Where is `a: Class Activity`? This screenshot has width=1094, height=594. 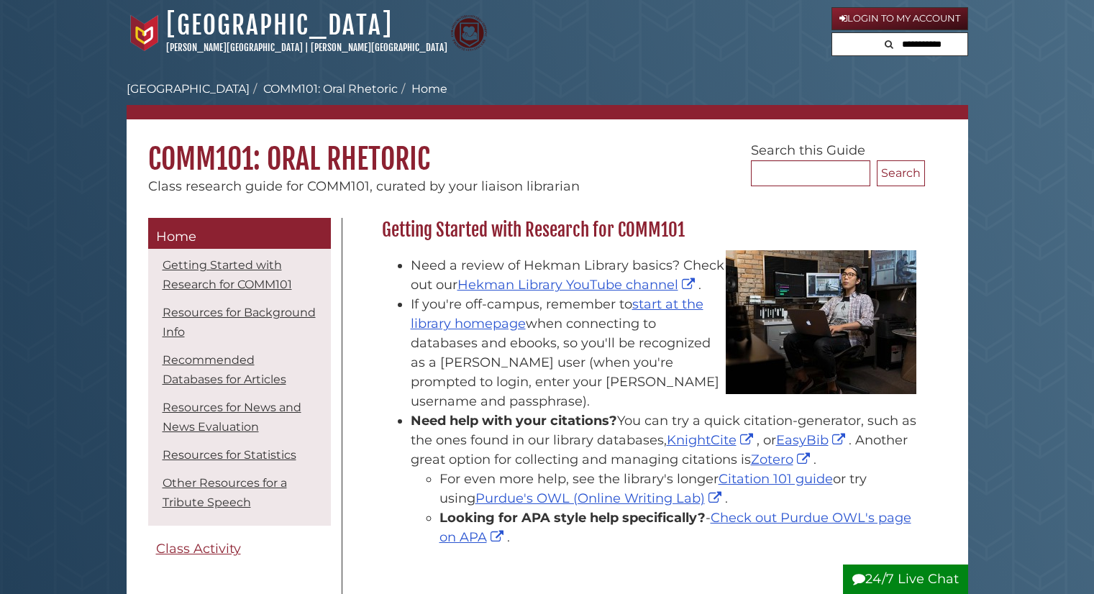 a: Class Activity is located at coordinates (239, 549).